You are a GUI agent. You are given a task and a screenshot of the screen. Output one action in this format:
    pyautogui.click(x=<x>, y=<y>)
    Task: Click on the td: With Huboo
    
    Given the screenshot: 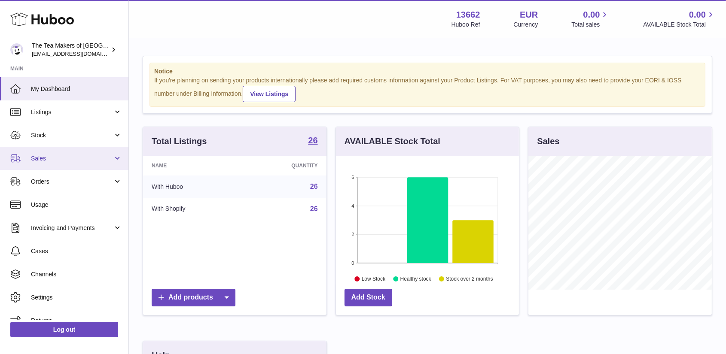 What is the action you would take?
    pyautogui.click(x=192, y=187)
    